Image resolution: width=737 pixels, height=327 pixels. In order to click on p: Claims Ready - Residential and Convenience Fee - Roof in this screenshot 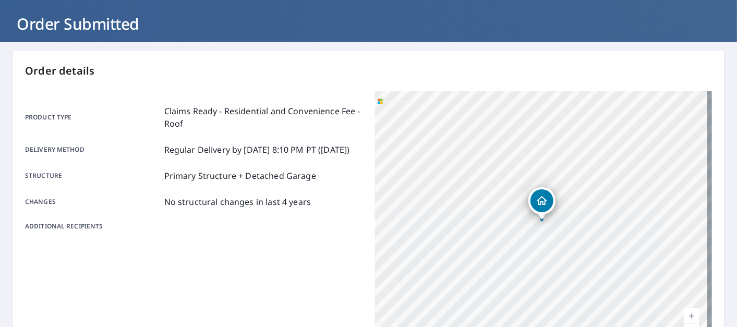, I will do `click(263, 117)`.